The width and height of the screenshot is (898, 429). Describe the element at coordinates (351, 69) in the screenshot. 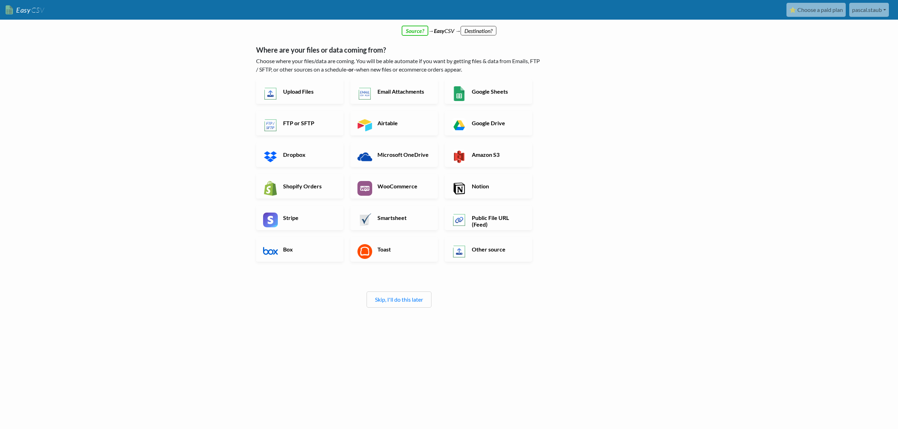

I see `b: -or-` at that location.